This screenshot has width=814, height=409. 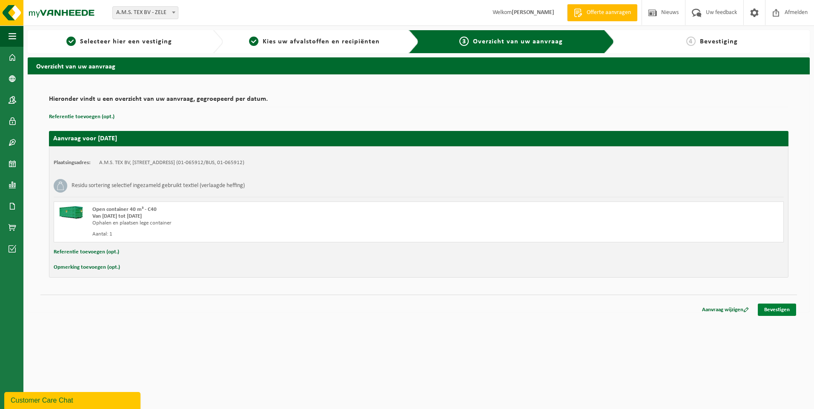 What do you see at coordinates (321, 42) in the screenshot?
I see `span: Kies uw afvalstoffen en recipiënten` at bounding box center [321, 42].